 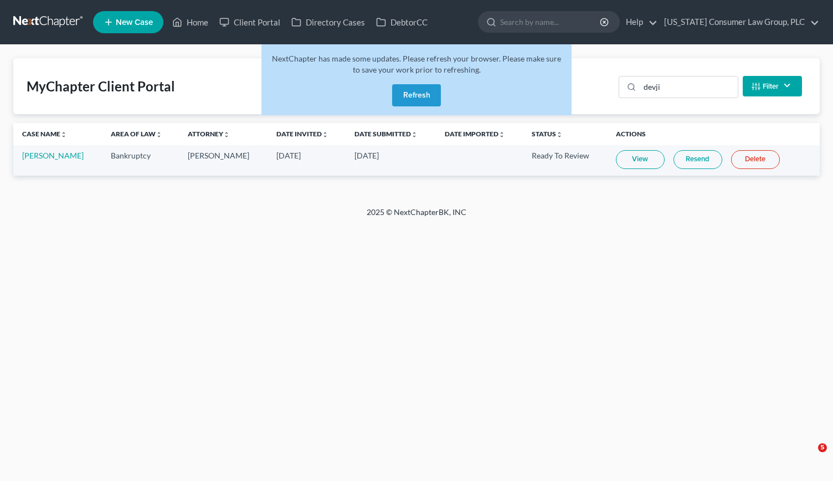 I want to click on a: Attorneyunfold_more, so click(x=209, y=133).